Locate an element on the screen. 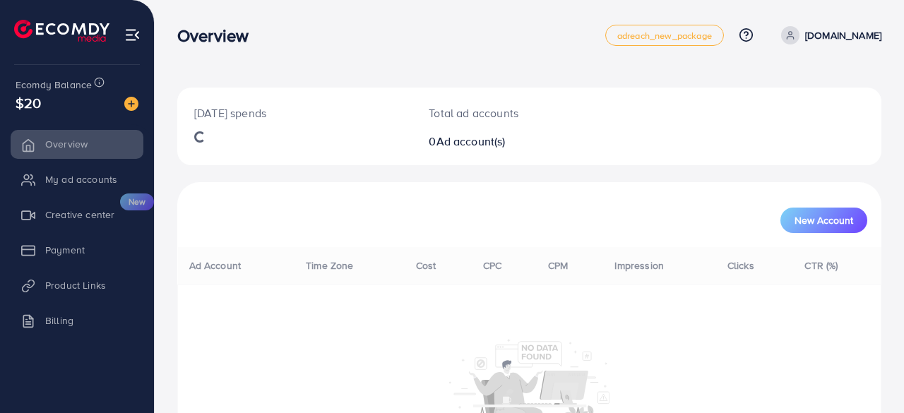  span: New Account is located at coordinates (824, 220).